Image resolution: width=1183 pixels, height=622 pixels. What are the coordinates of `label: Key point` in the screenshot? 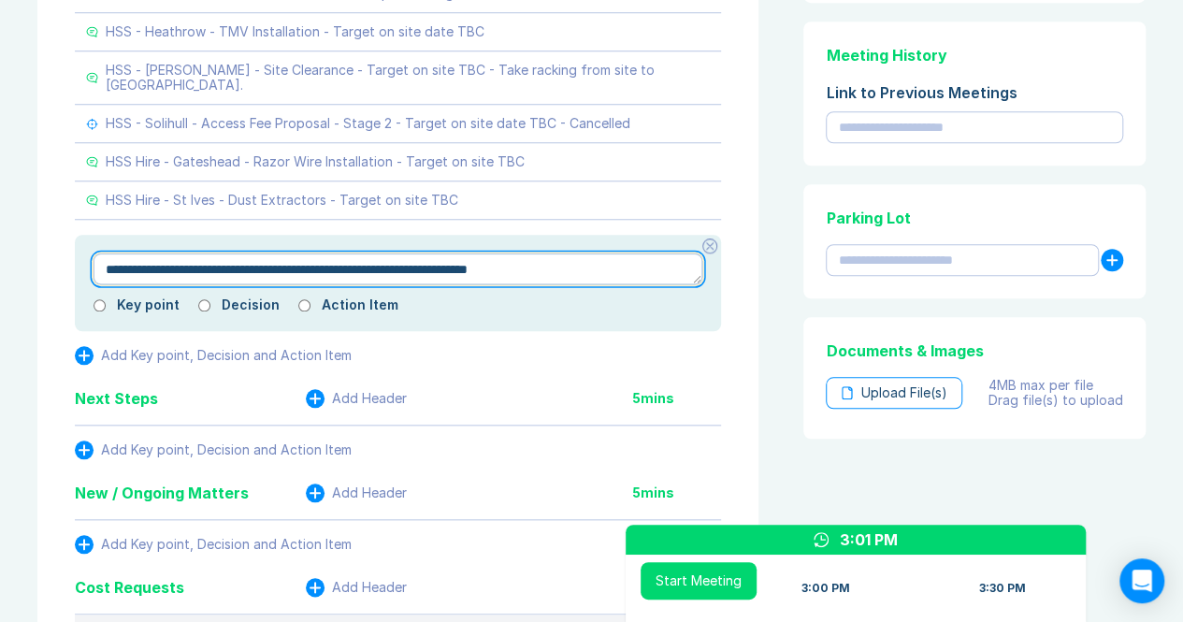 It's located at (148, 305).